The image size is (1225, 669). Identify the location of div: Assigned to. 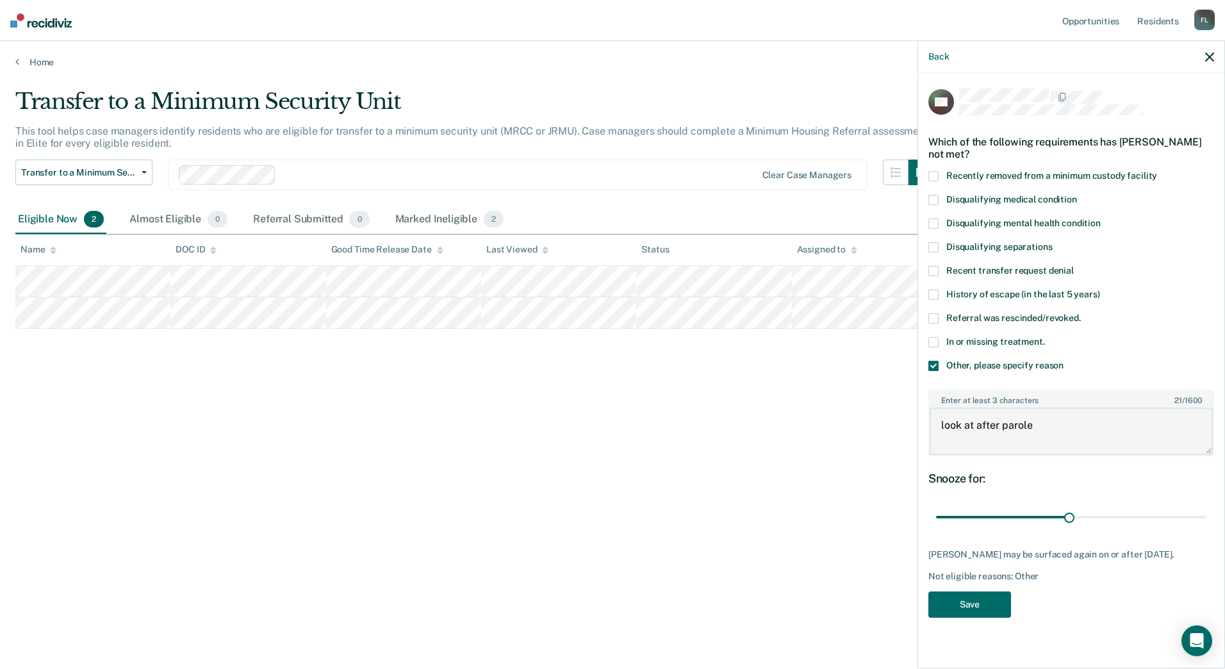
(827, 249).